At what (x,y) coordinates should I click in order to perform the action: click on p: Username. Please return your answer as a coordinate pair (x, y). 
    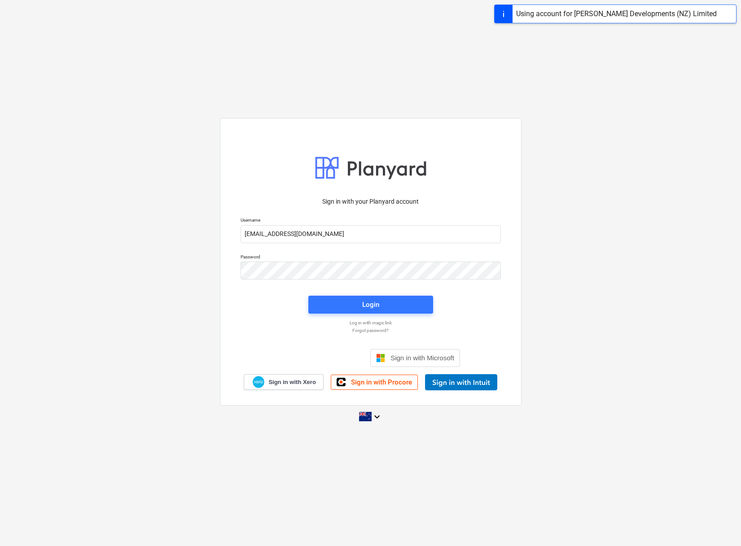
    Looking at the image, I should click on (371, 221).